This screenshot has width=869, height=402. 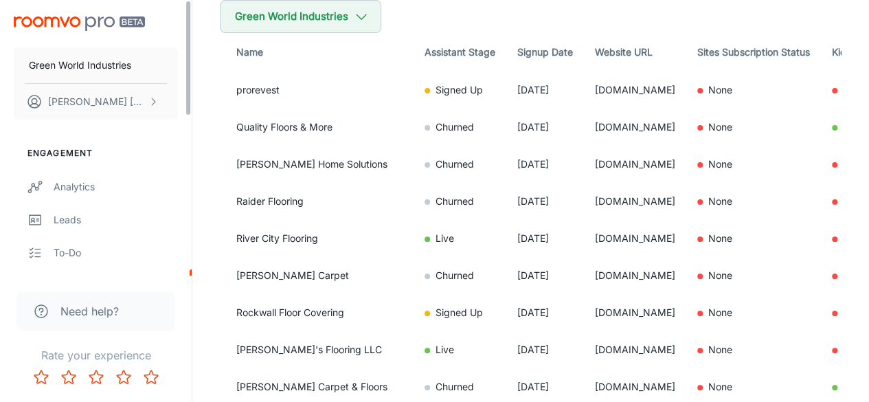 I want to click on td: Raider Flooring, so click(x=317, y=201).